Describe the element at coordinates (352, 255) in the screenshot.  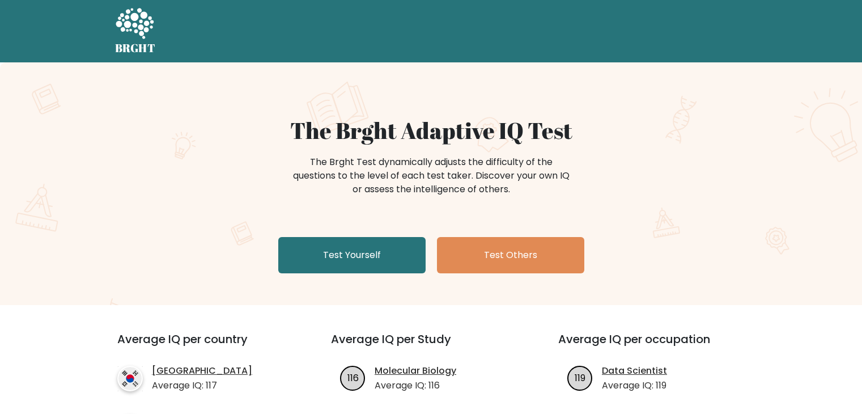
I see `a: Test Yourself` at that location.